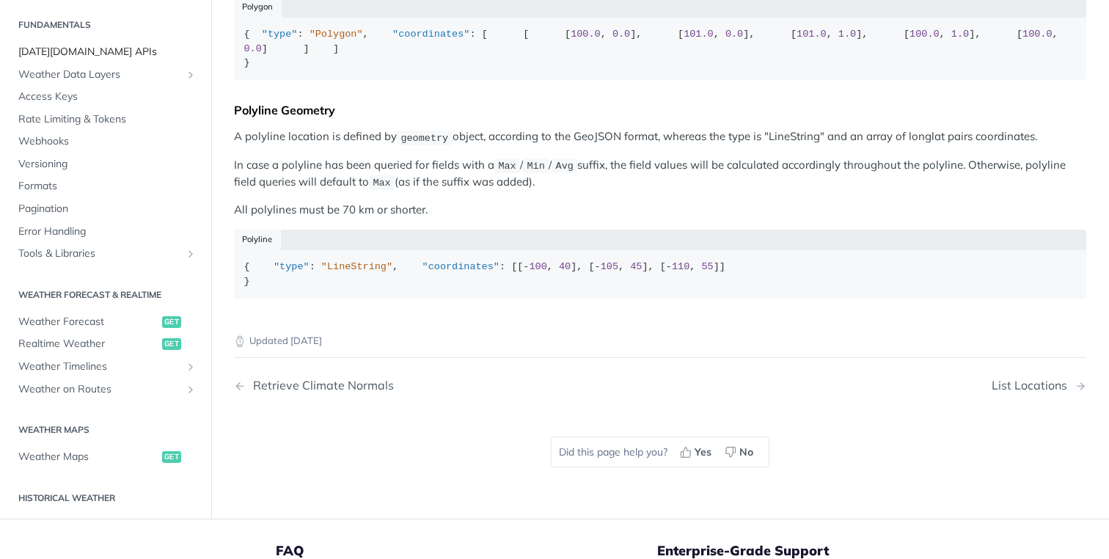  I want to click on a: Webhooks, so click(106, 142).